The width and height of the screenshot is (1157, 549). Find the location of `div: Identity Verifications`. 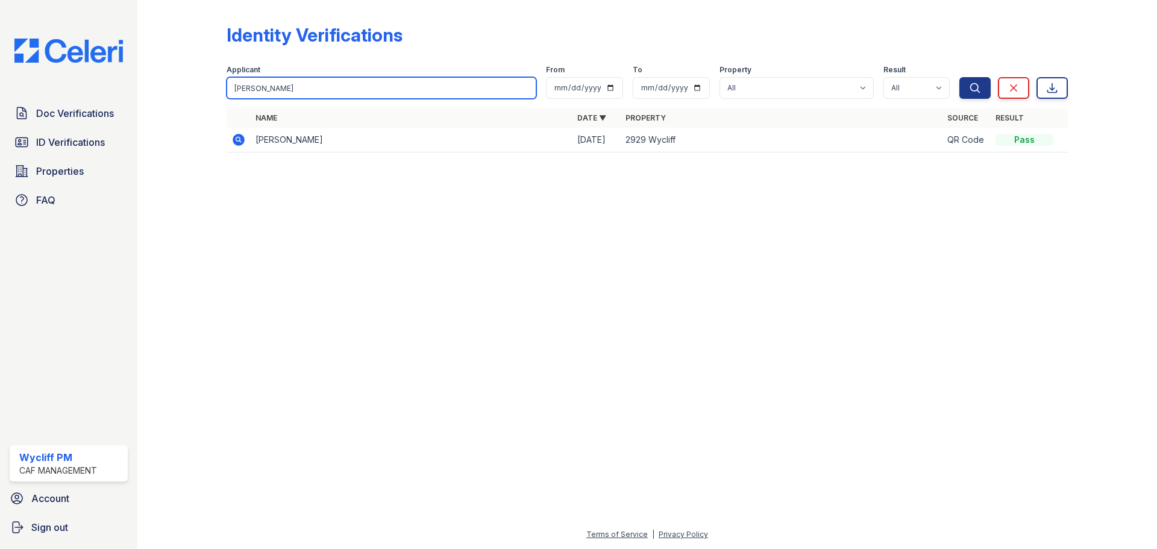

div: Identity Verifications is located at coordinates (315, 35).